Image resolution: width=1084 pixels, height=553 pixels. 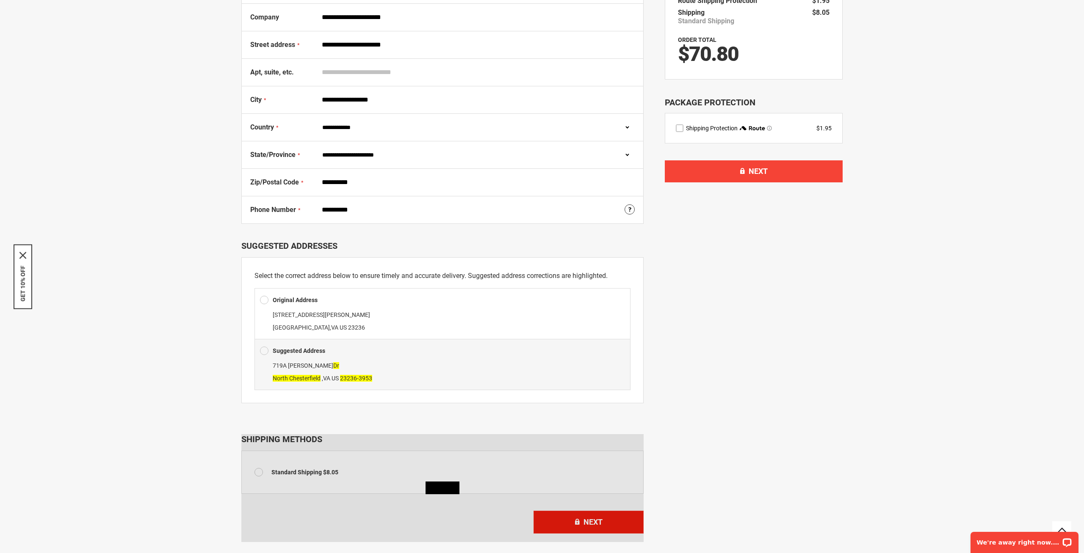 What do you see at coordinates (273, 44) in the screenshot?
I see `span: Street address` at bounding box center [273, 44].